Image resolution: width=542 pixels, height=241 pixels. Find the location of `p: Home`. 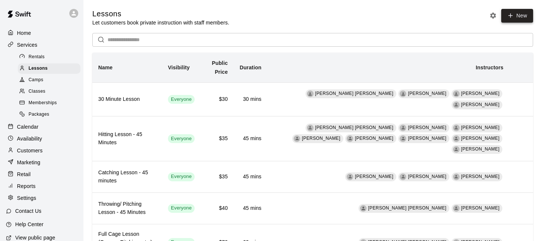

p: Home is located at coordinates (24, 33).